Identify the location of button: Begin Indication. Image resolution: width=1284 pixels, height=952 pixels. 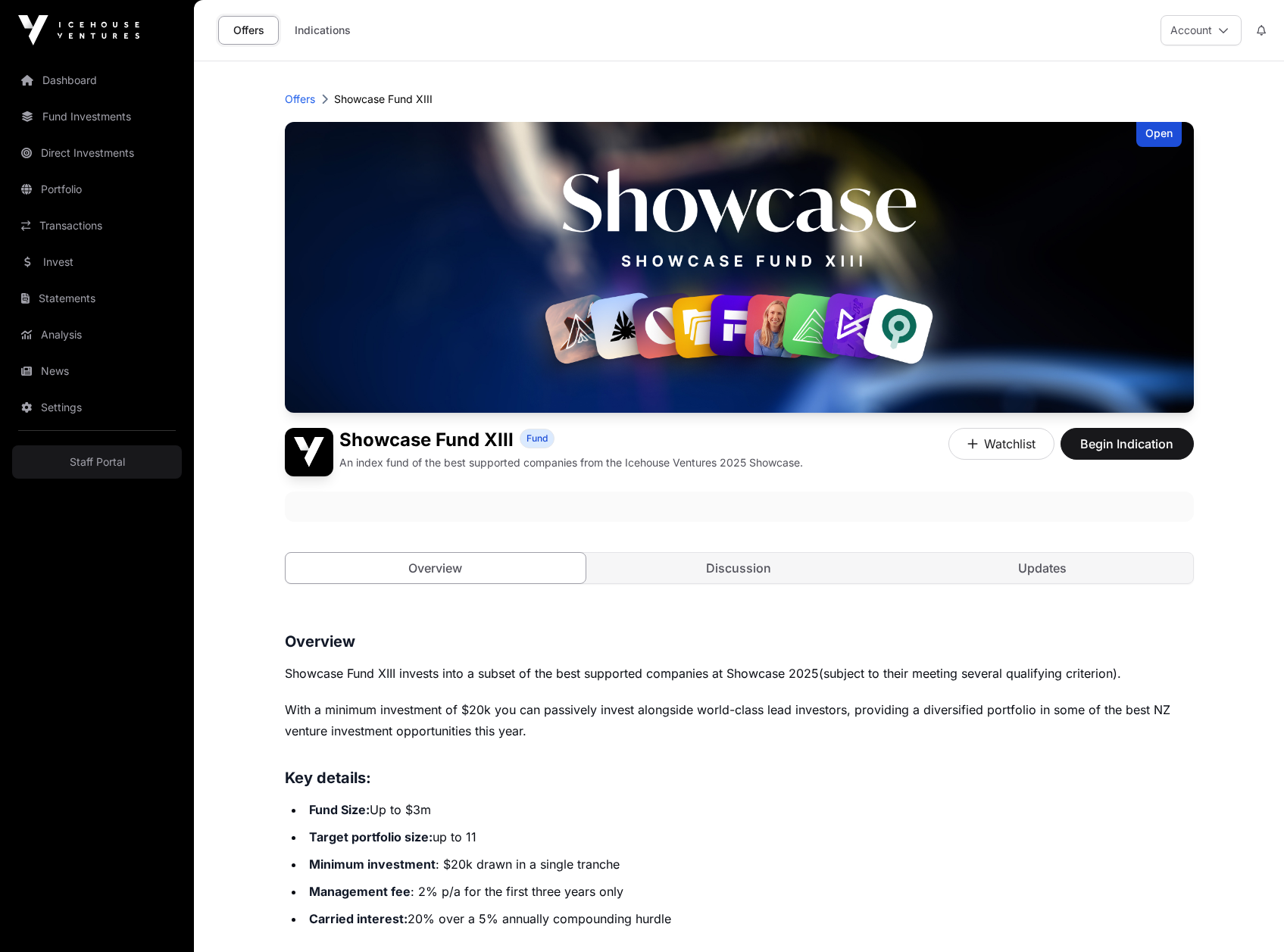
(1127, 443).